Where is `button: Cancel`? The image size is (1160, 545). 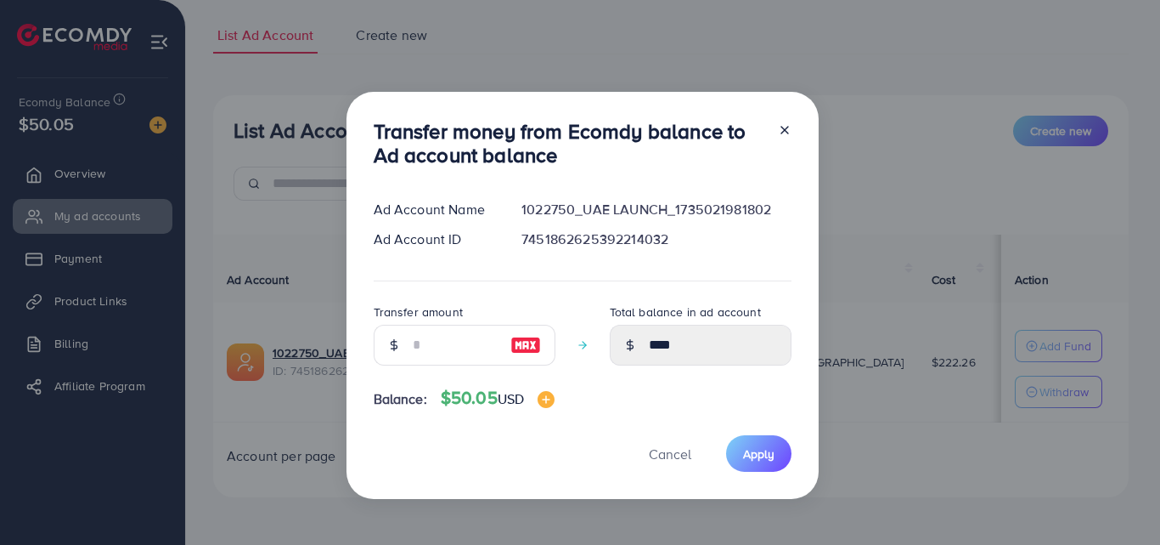 button: Cancel is located at coordinates (670, 453).